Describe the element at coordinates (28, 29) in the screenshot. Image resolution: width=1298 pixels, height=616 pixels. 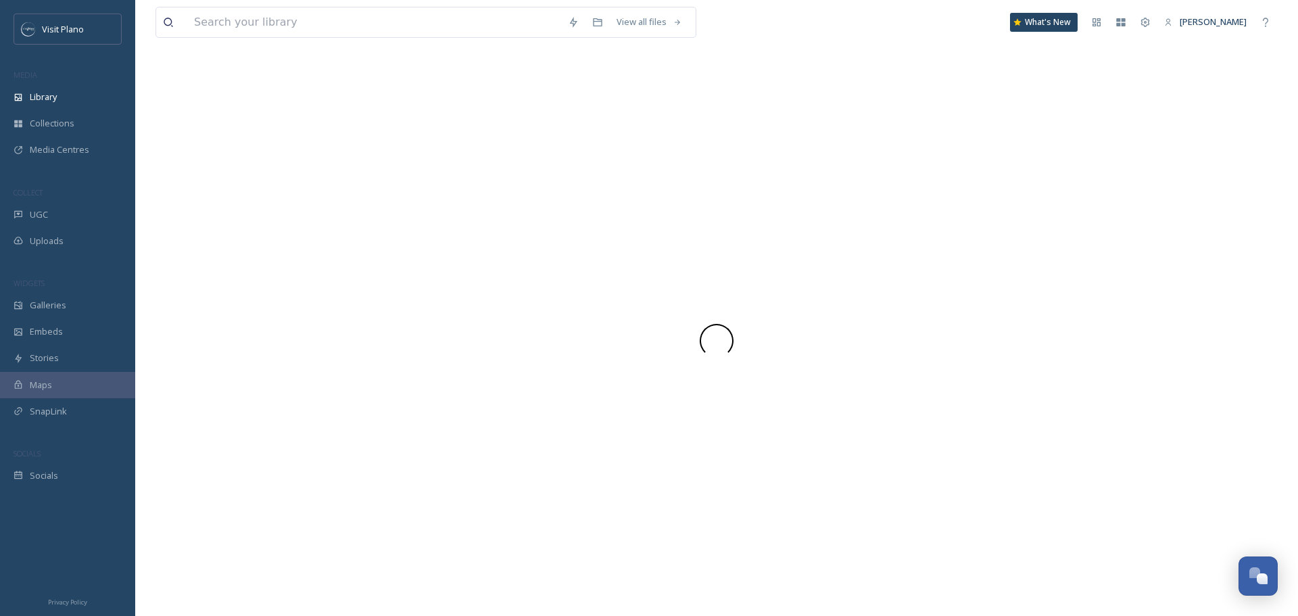
I see `img: images.jpeg` at that location.